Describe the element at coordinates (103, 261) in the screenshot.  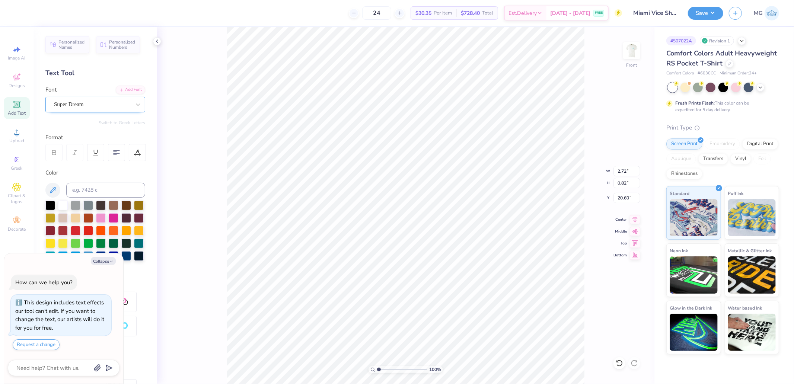
I see `button: Collapse` at that location.